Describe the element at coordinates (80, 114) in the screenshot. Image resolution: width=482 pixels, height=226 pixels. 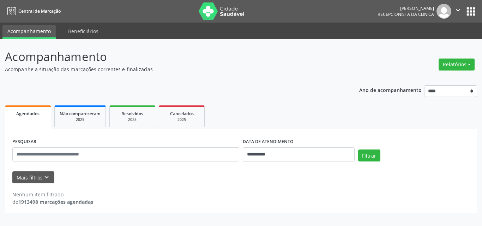
I see `span: Não compareceram` at that location.